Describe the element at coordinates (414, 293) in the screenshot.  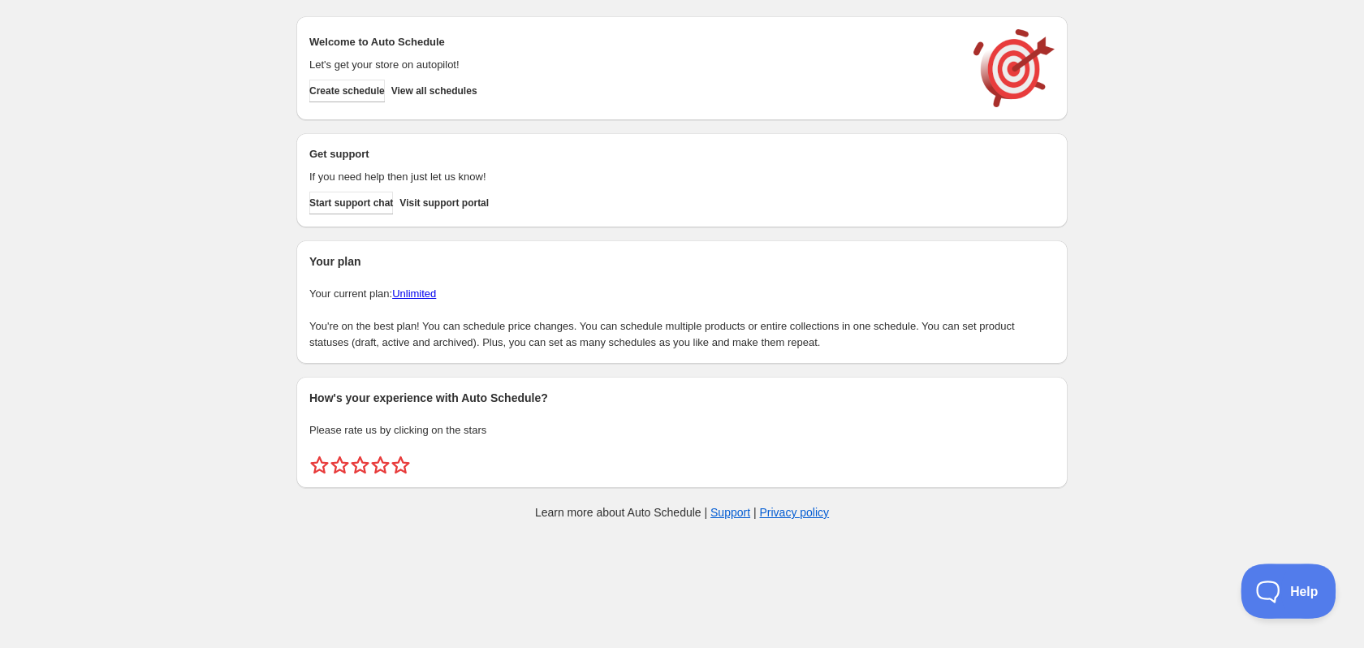
I see `a: Unlimited` at that location.